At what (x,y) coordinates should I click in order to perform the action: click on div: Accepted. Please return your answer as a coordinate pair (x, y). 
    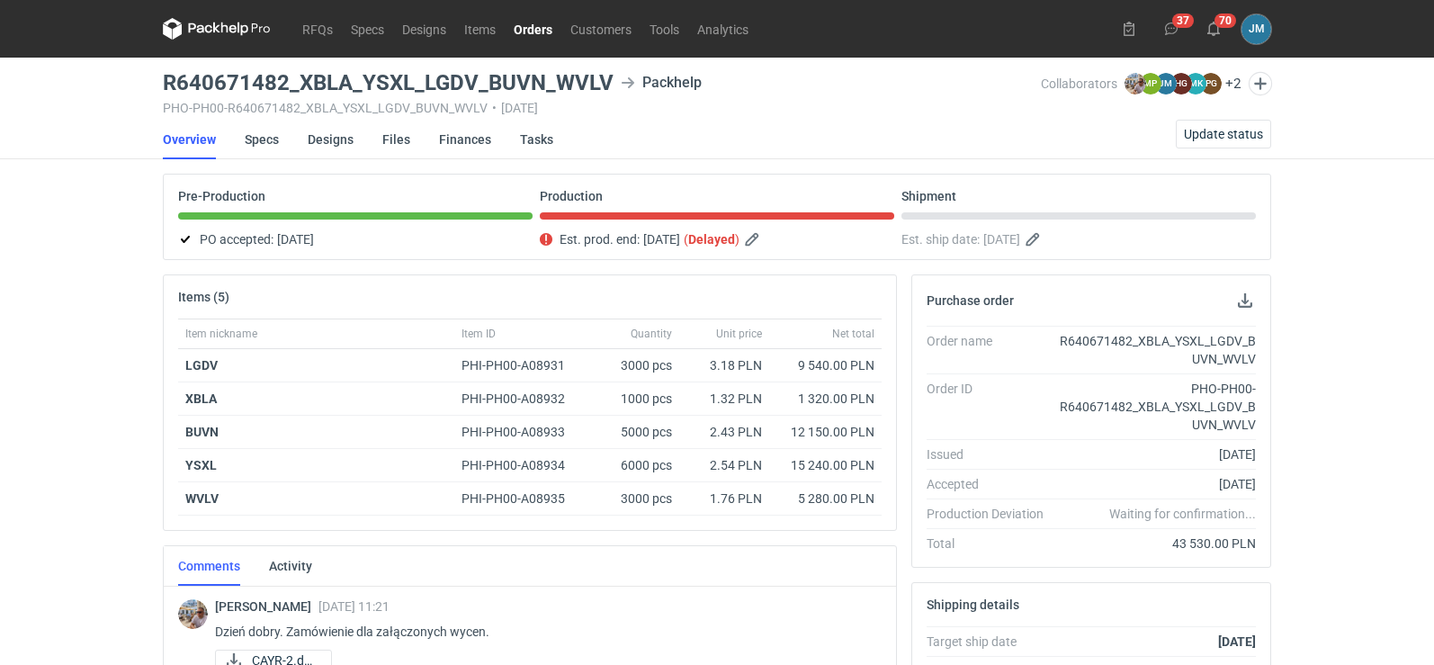
    Looking at the image, I should click on (993, 484).